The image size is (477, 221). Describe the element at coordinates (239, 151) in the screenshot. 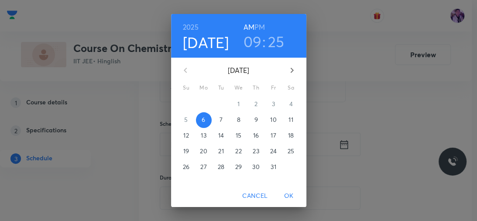

I see `button: 22` at that location.